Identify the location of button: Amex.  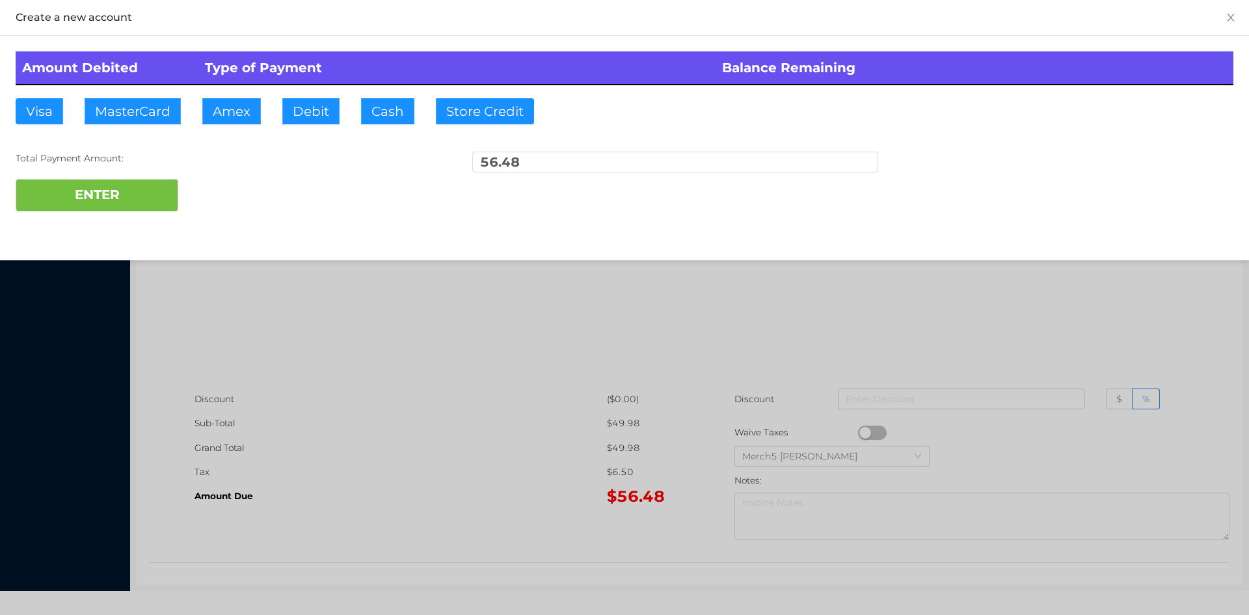
(232, 111).